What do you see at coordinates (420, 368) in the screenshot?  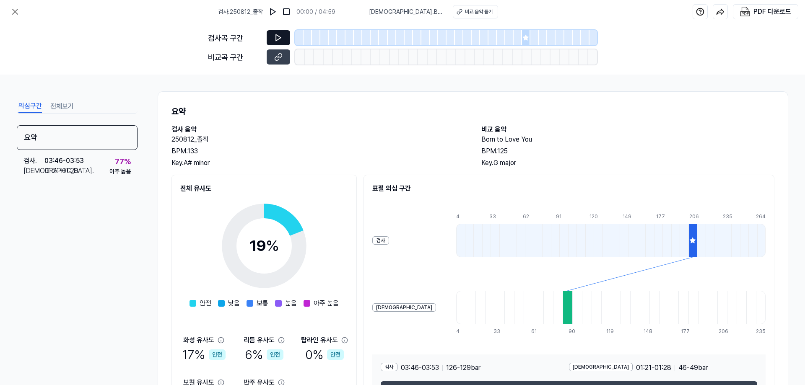 I see `span: 03:46 - 03:53` at bounding box center [420, 368].